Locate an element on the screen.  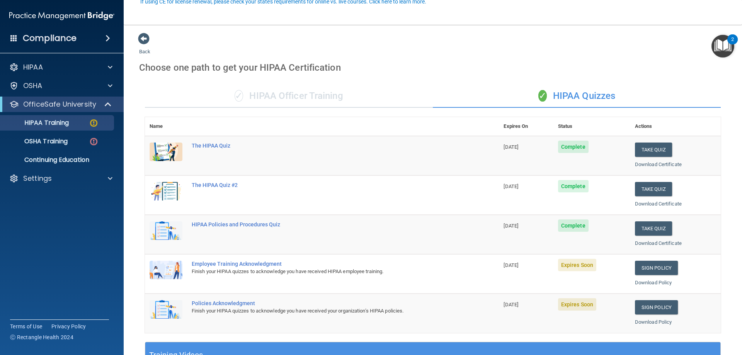
div: The HIPAA Quiz is located at coordinates (326, 146).